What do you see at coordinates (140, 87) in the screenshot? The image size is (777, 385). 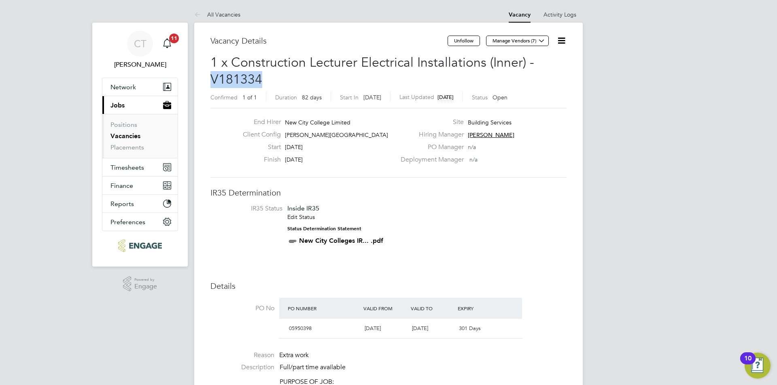 I see `button: Network` at bounding box center [140, 87].